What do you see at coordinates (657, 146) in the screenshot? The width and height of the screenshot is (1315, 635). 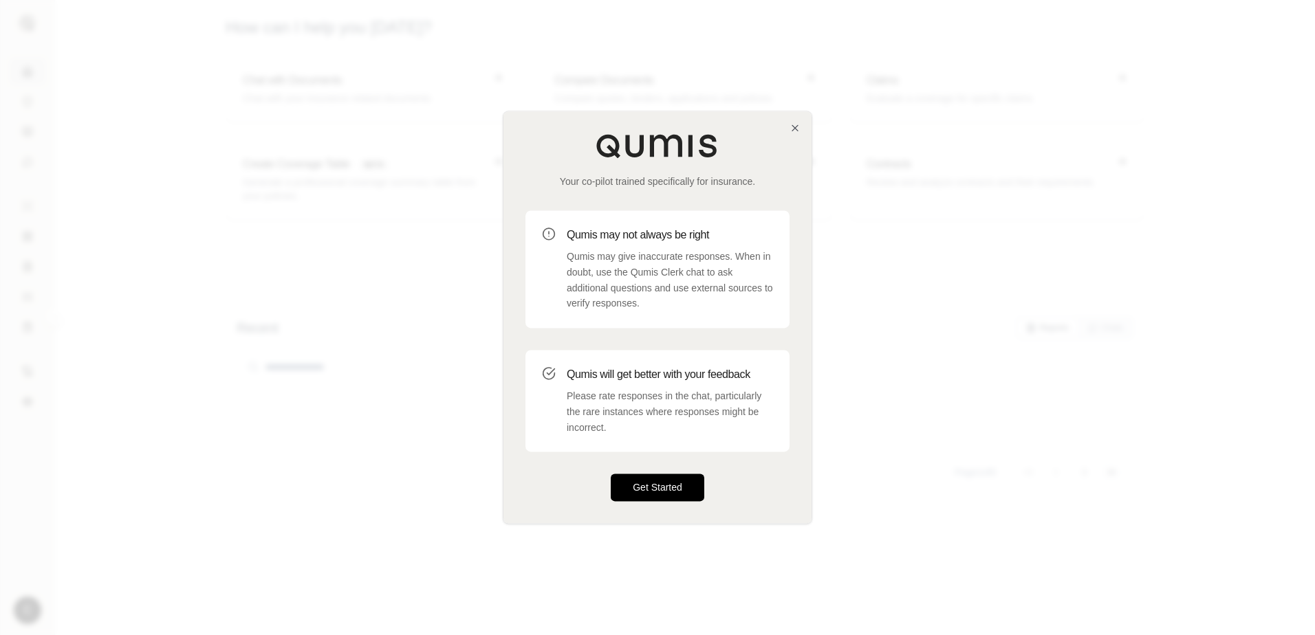 I see `img: Qumis Logo` at bounding box center [657, 146].